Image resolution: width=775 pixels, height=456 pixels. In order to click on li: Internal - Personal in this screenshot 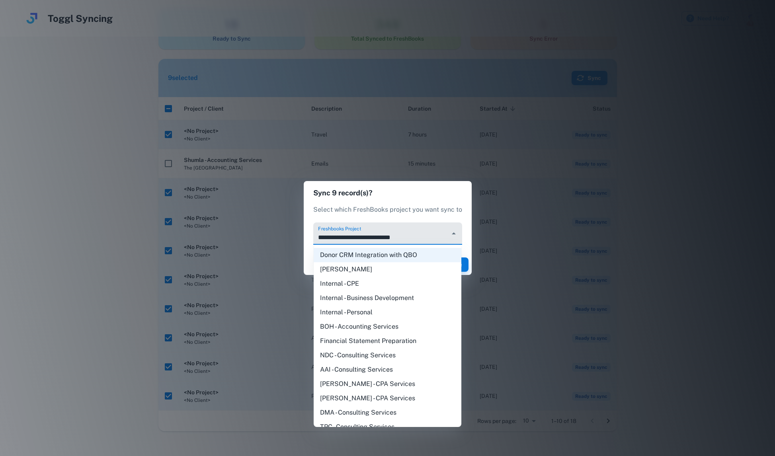, I will do `click(387, 312)`.